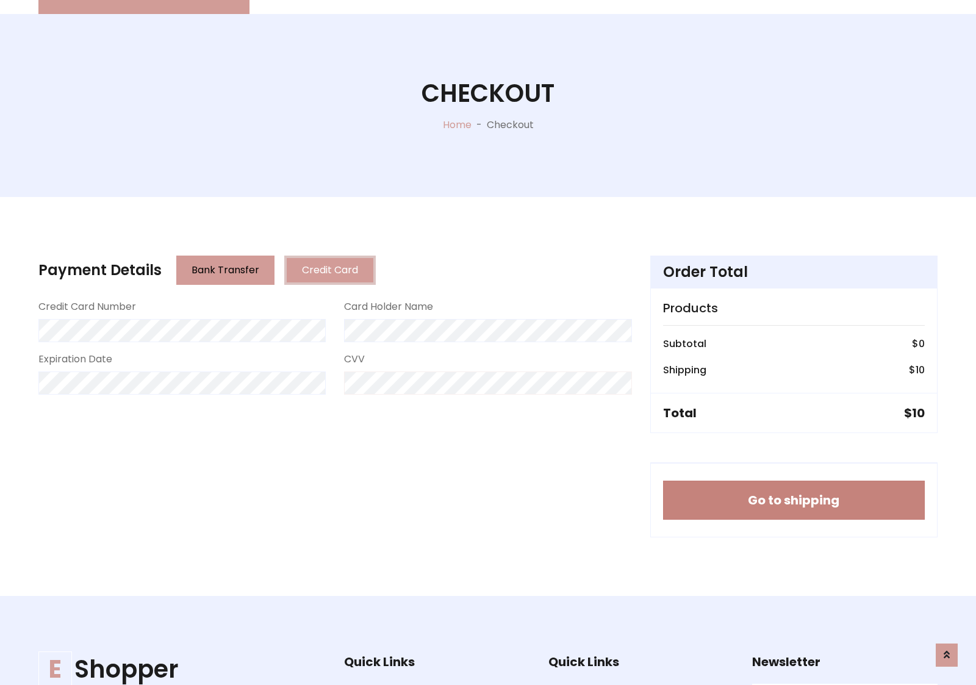  Describe the element at coordinates (794, 272) in the screenshot. I see `h4: Order Total` at that location.